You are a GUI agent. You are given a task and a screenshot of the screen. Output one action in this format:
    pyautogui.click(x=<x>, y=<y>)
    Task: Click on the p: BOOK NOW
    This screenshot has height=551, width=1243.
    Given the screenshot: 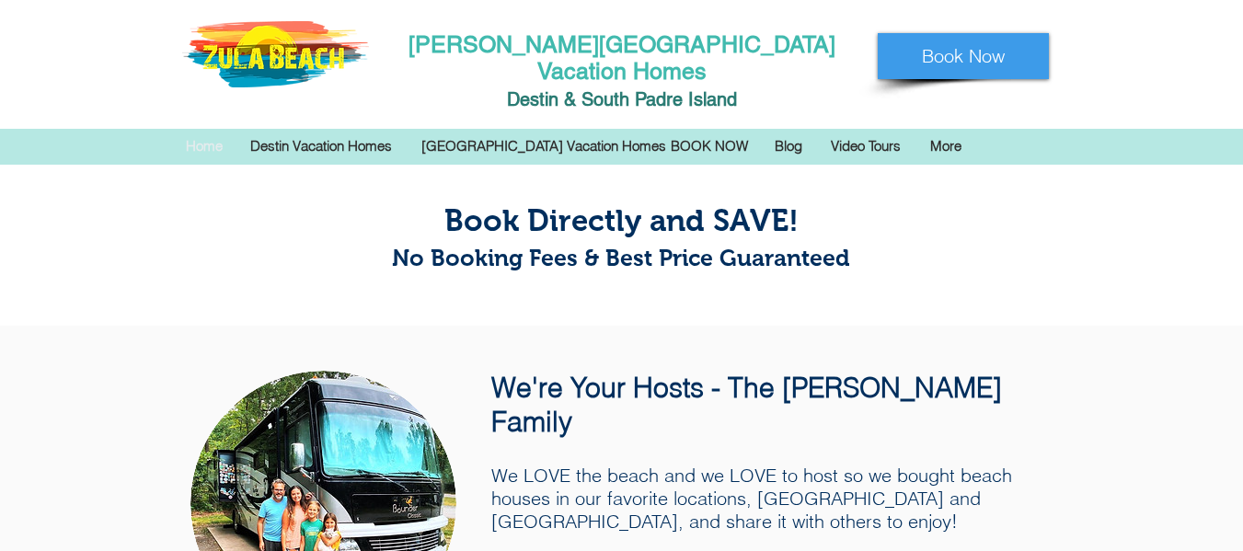 What is the action you would take?
    pyautogui.click(x=709, y=146)
    